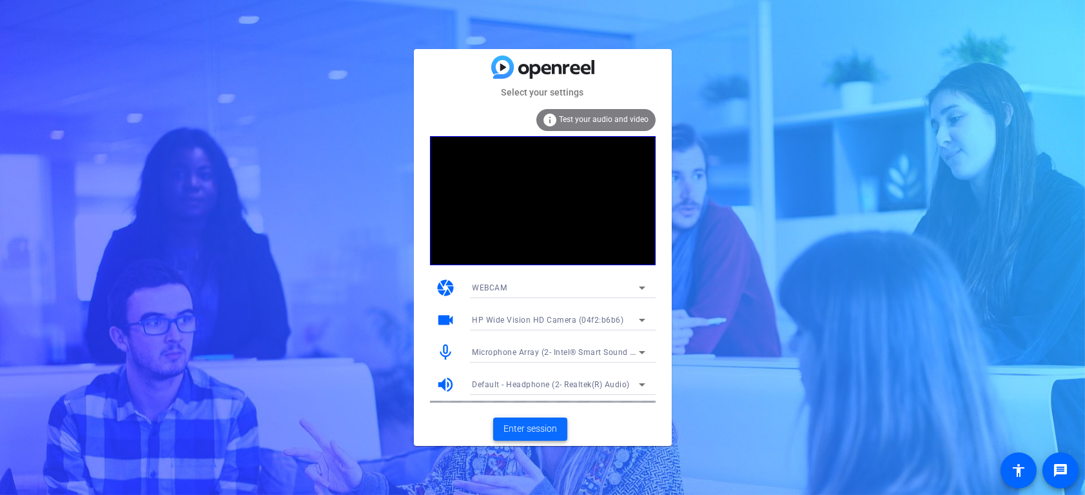 The width and height of the screenshot is (1085, 495). Describe the element at coordinates (446, 288) in the screenshot. I see `mat-icon: camera` at that location.